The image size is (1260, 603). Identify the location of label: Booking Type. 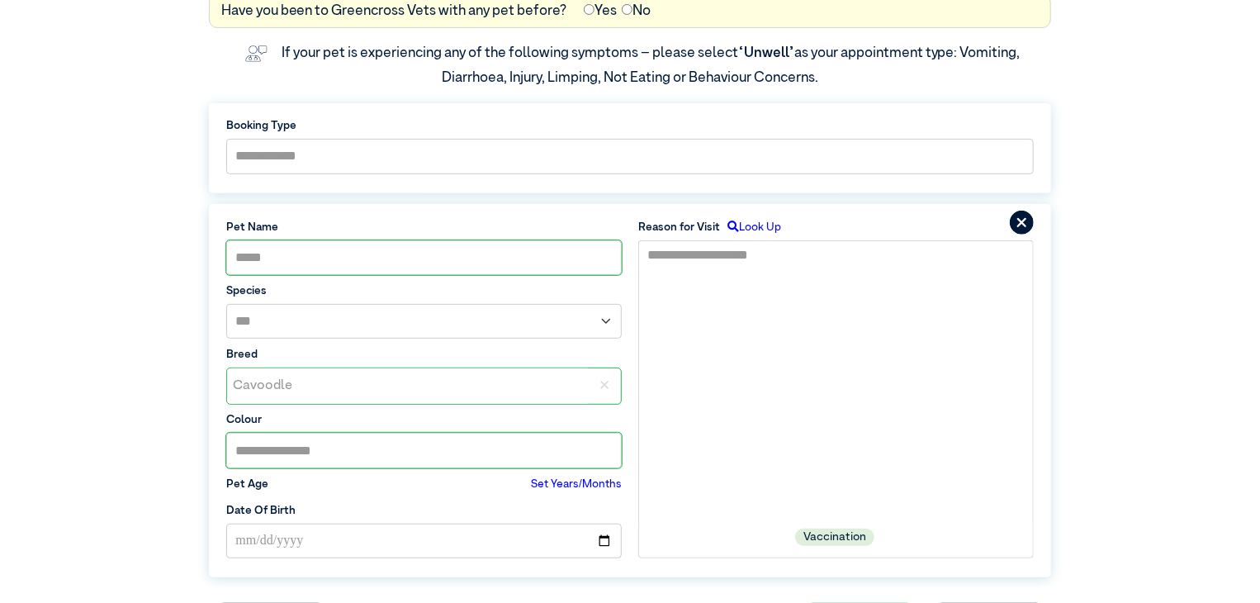
(630, 126).